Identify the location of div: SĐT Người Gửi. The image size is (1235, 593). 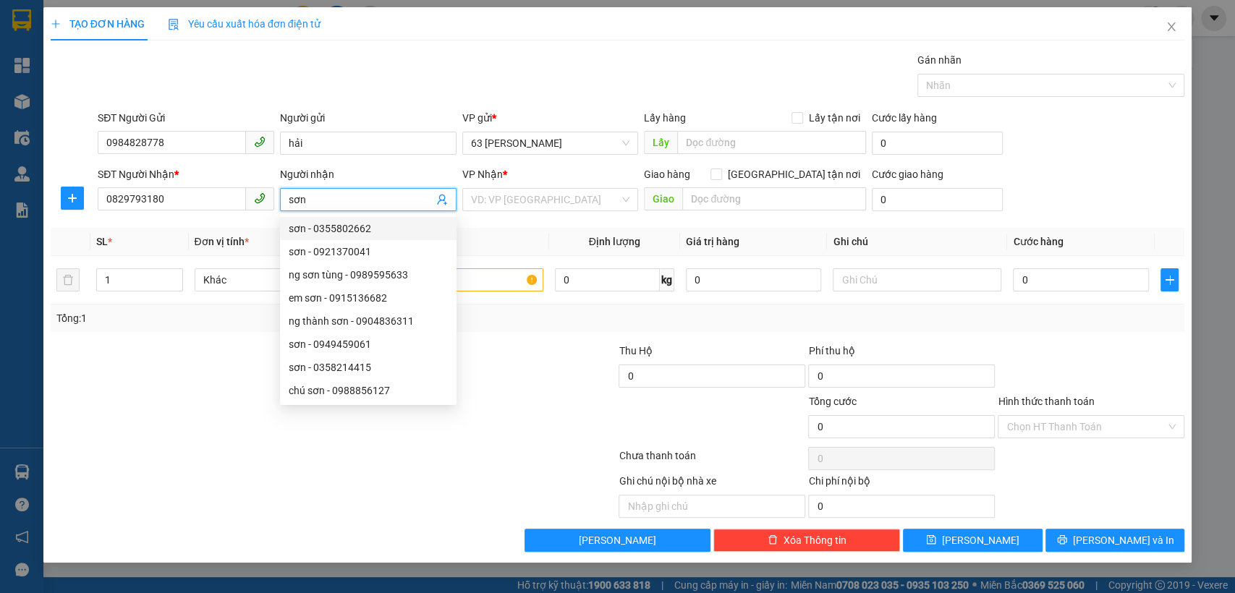
(186, 118).